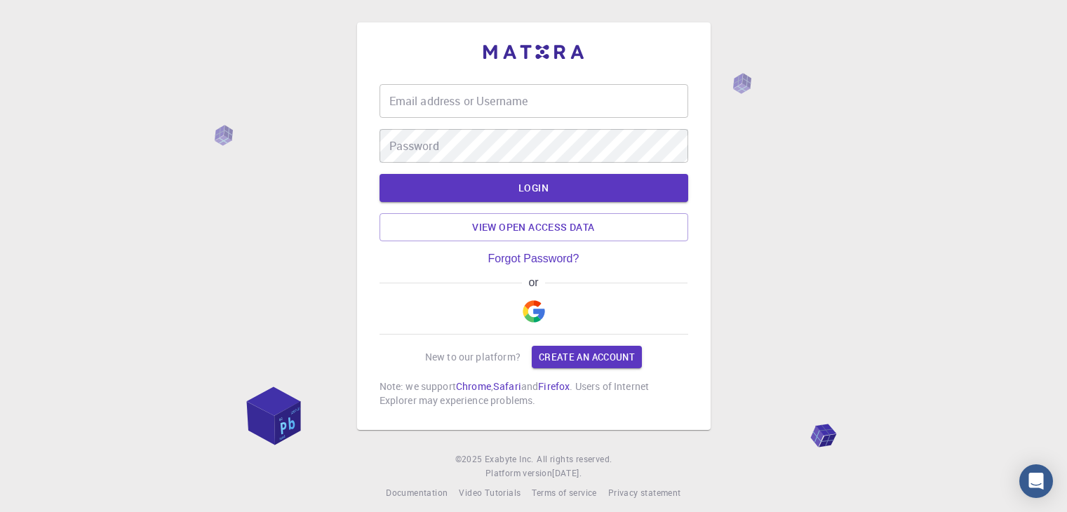  I want to click on div: Open Intercom Messenger, so click(1036, 481).